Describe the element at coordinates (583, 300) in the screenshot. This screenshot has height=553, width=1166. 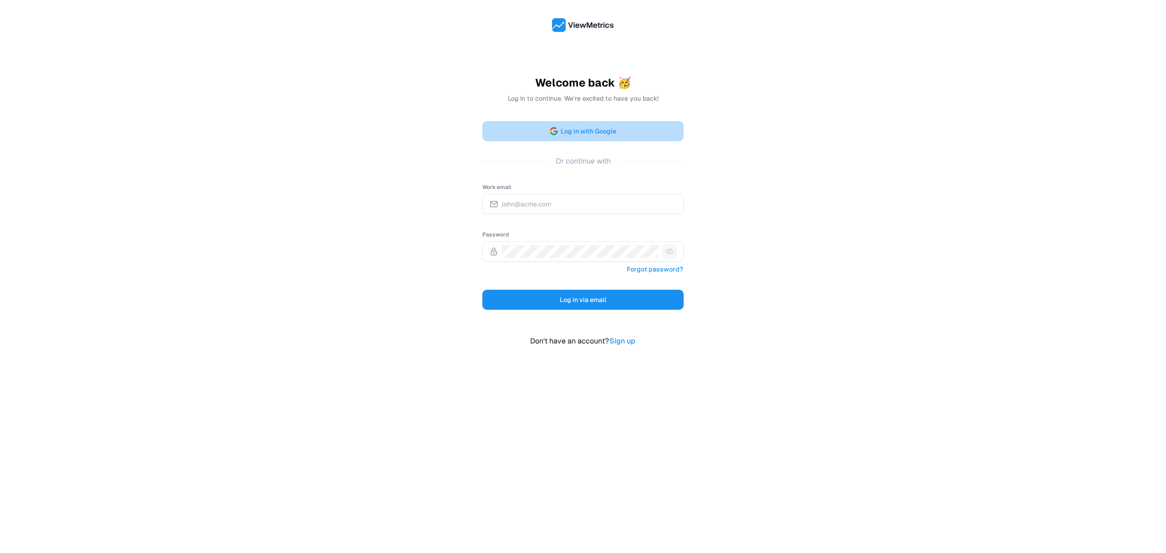
I see `span: Log in via email` at that location.